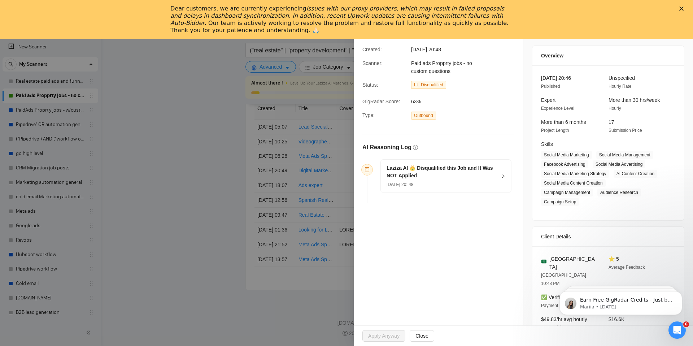 Image resolution: width=693 pixels, height=346 pixels. What do you see at coordinates (554, 297) in the screenshot?
I see `span: ✅ Verified` at bounding box center [554, 297].